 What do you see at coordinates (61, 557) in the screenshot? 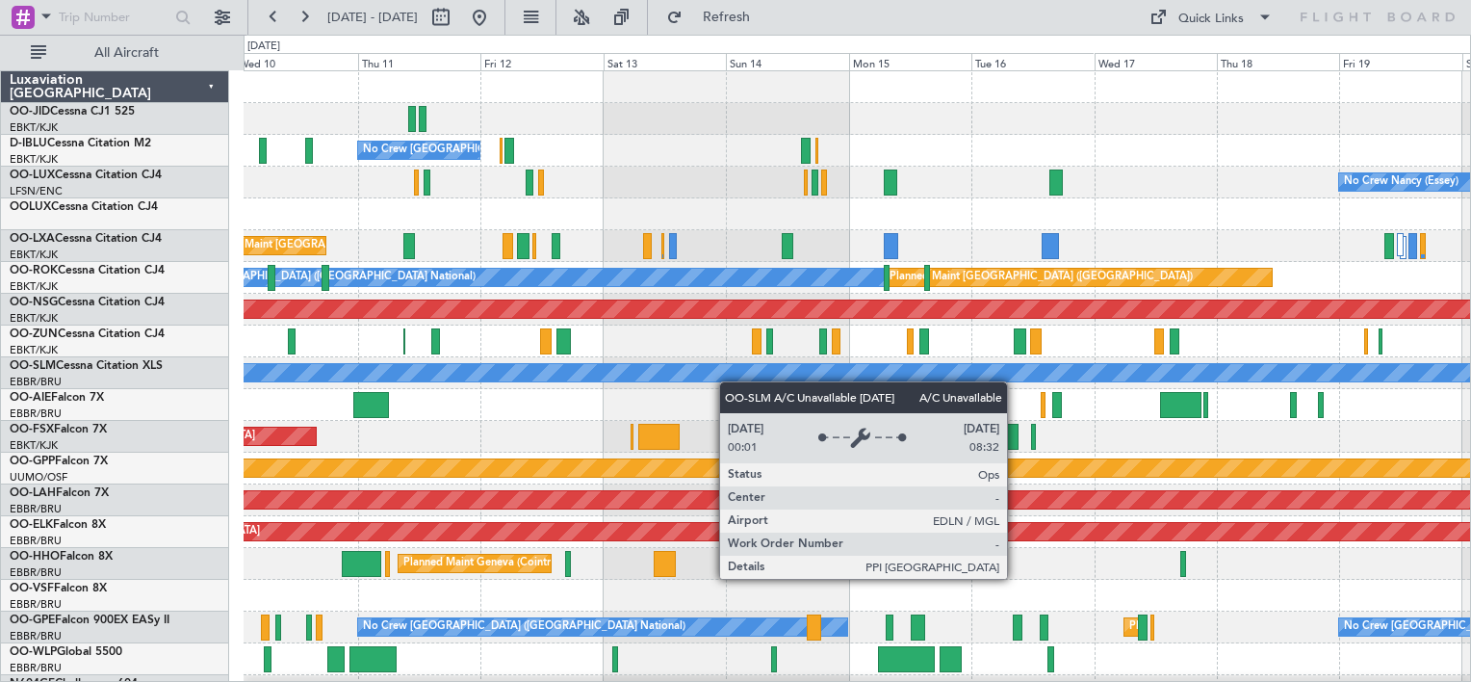
I see `a: OO-HHOFalcon 8X` at bounding box center [61, 557].